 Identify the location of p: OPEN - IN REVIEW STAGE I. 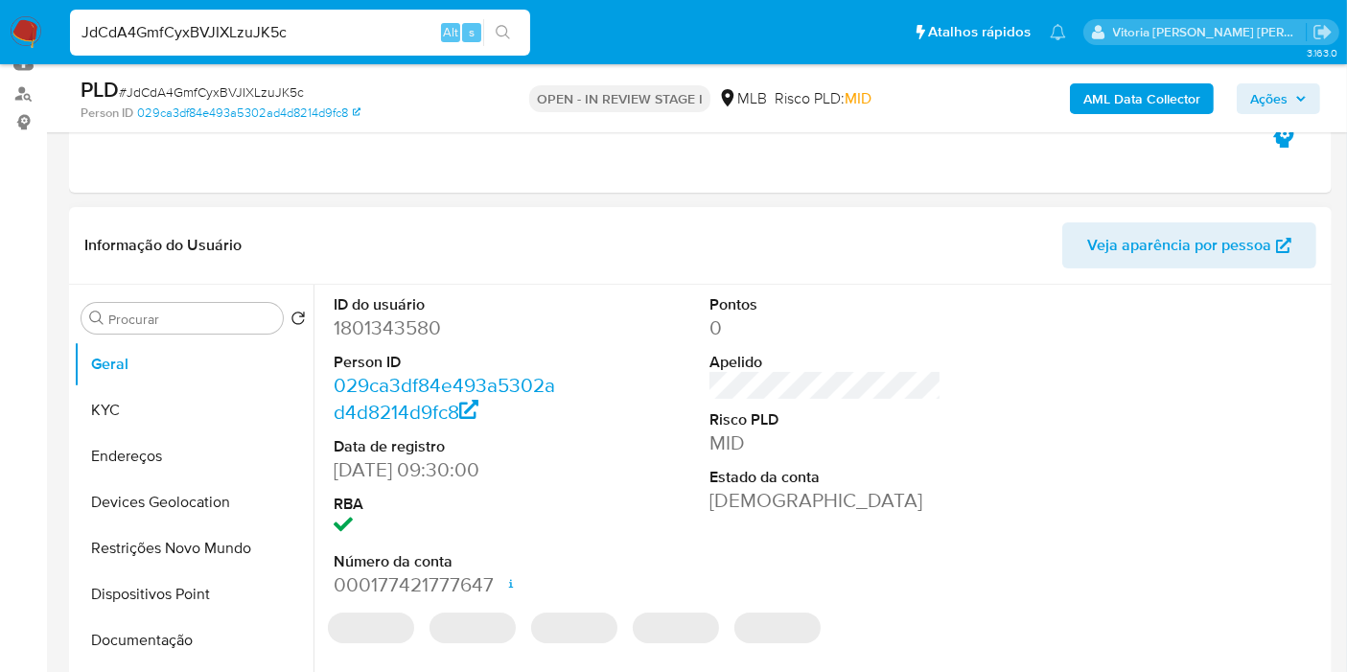
(619, 99).